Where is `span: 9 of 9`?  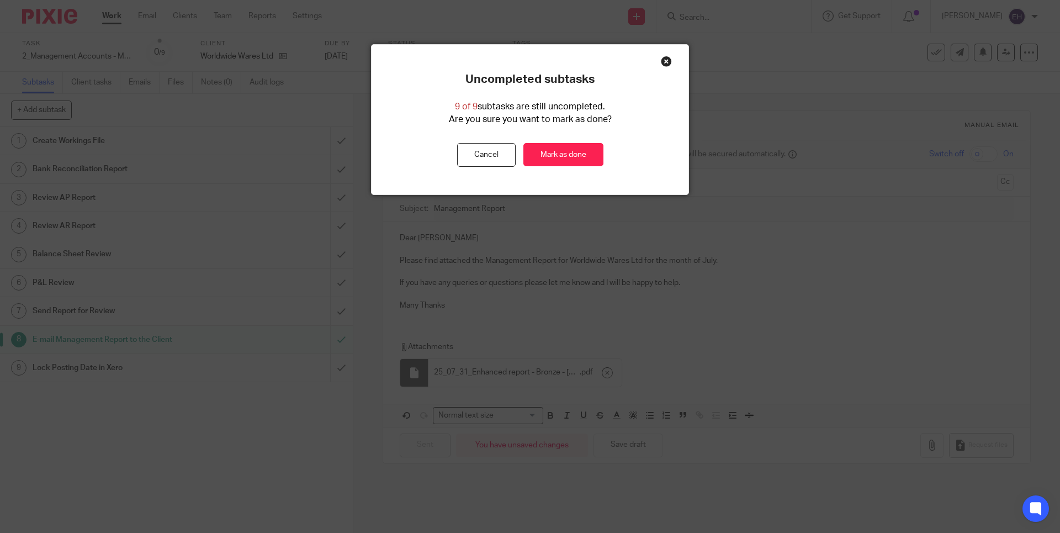
span: 9 of 9 is located at coordinates (466, 107).